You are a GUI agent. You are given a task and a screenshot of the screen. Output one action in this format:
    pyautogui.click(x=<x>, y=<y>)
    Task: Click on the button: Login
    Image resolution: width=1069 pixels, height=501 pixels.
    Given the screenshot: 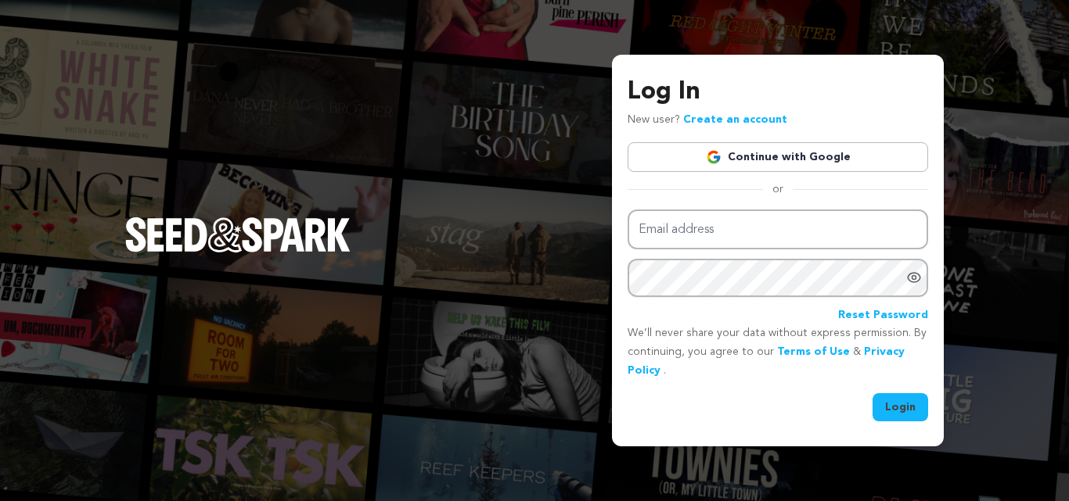 What is the action you would take?
    pyautogui.click(x=900, y=408)
    